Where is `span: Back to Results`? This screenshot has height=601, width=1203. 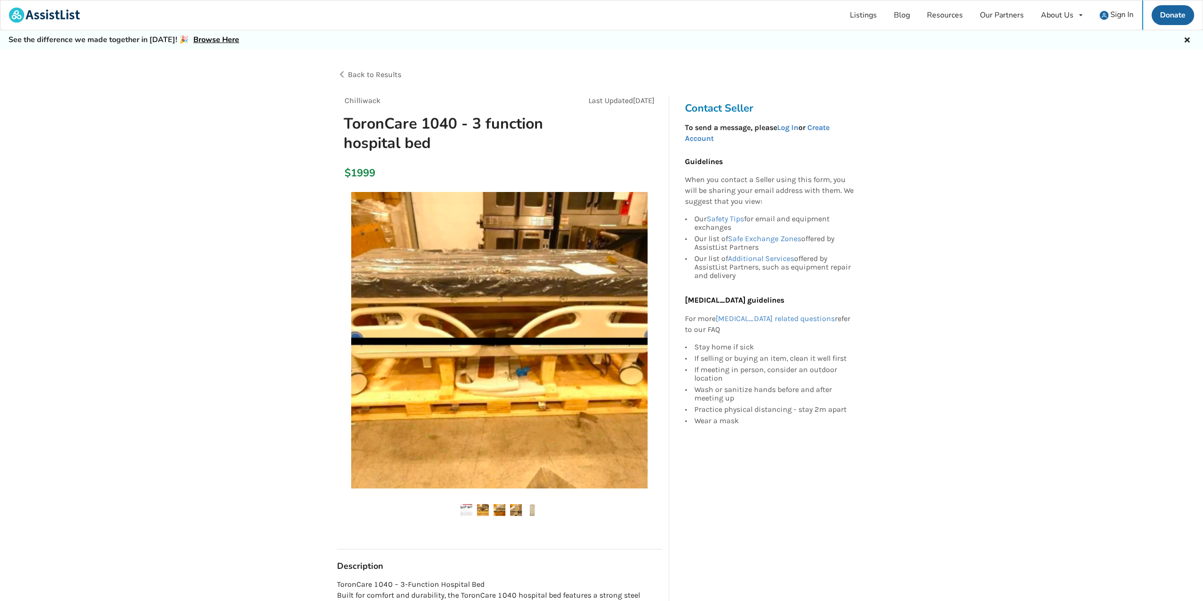
span: Back to Results is located at coordinates (374, 74).